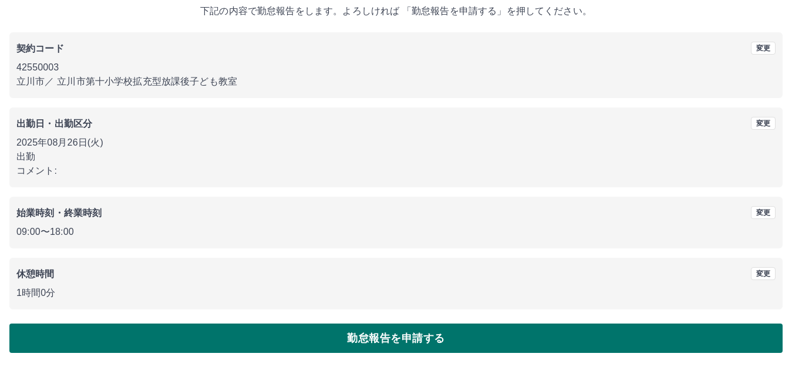 The image size is (792, 367). I want to click on p: 立川市 ／ 立川市第十小学校拡充型放課後子ども教室, so click(396, 82).